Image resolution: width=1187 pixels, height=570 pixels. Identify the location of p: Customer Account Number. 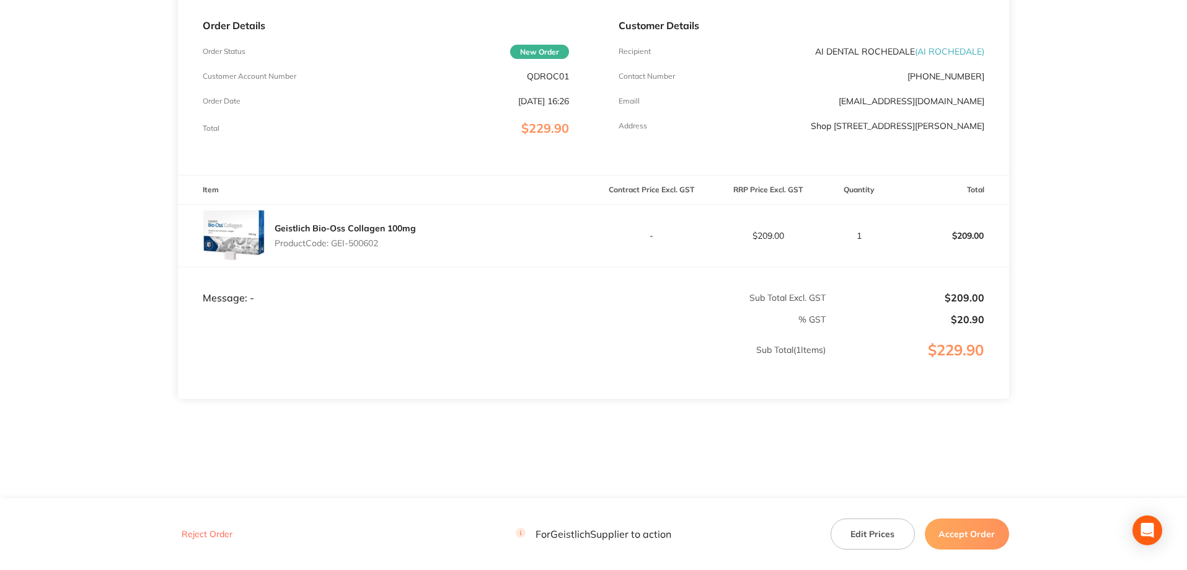
(249, 76).